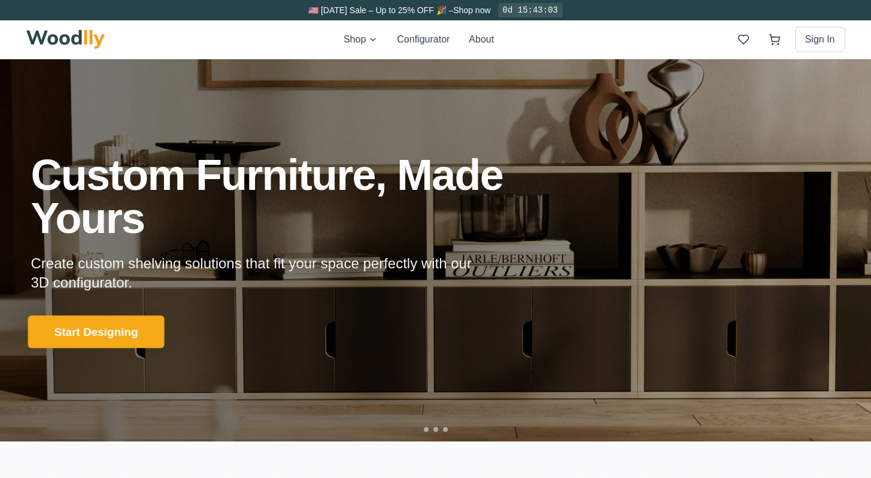 The width and height of the screenshot is (871, 478). What do you see at coordinates (299, 196) in the screenshot?
I see `h1: Custom Furniture, Made Yours` at bounding box center [299, 196].